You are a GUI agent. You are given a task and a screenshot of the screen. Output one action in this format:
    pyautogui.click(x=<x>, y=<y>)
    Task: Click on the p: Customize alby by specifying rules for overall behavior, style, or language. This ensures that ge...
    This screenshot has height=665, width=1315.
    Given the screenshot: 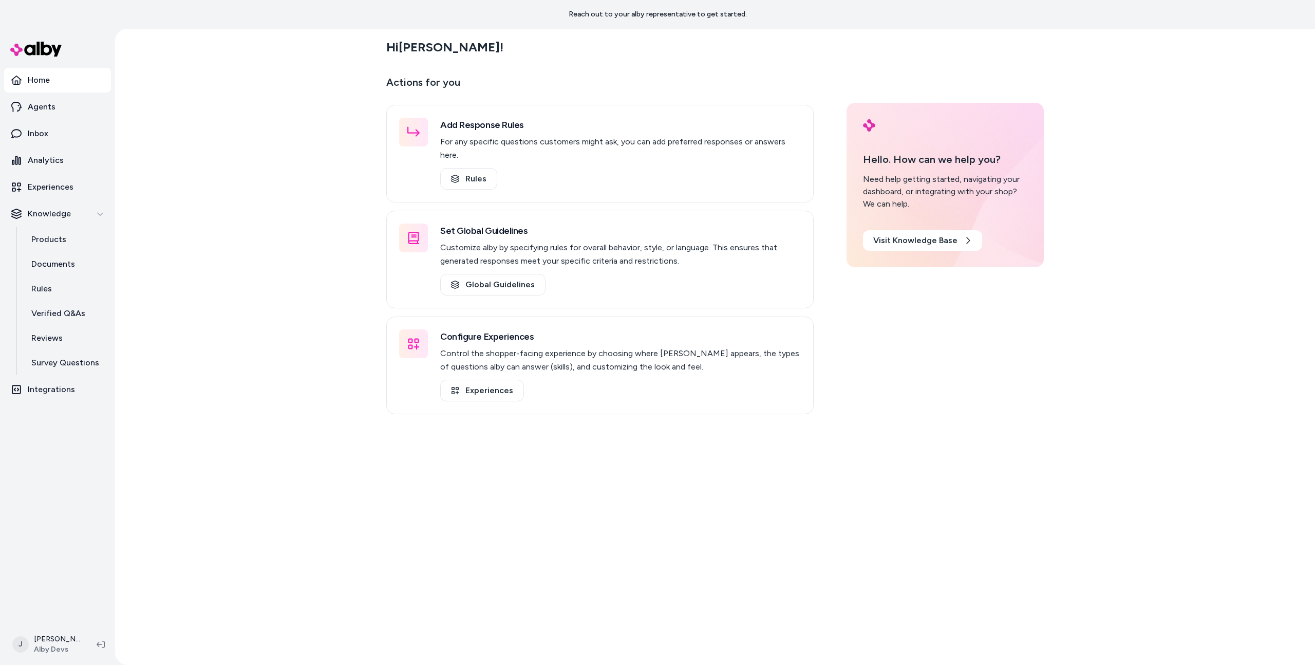 What is the action you would take?
    pyautogui.click(x=620, y=254)
    